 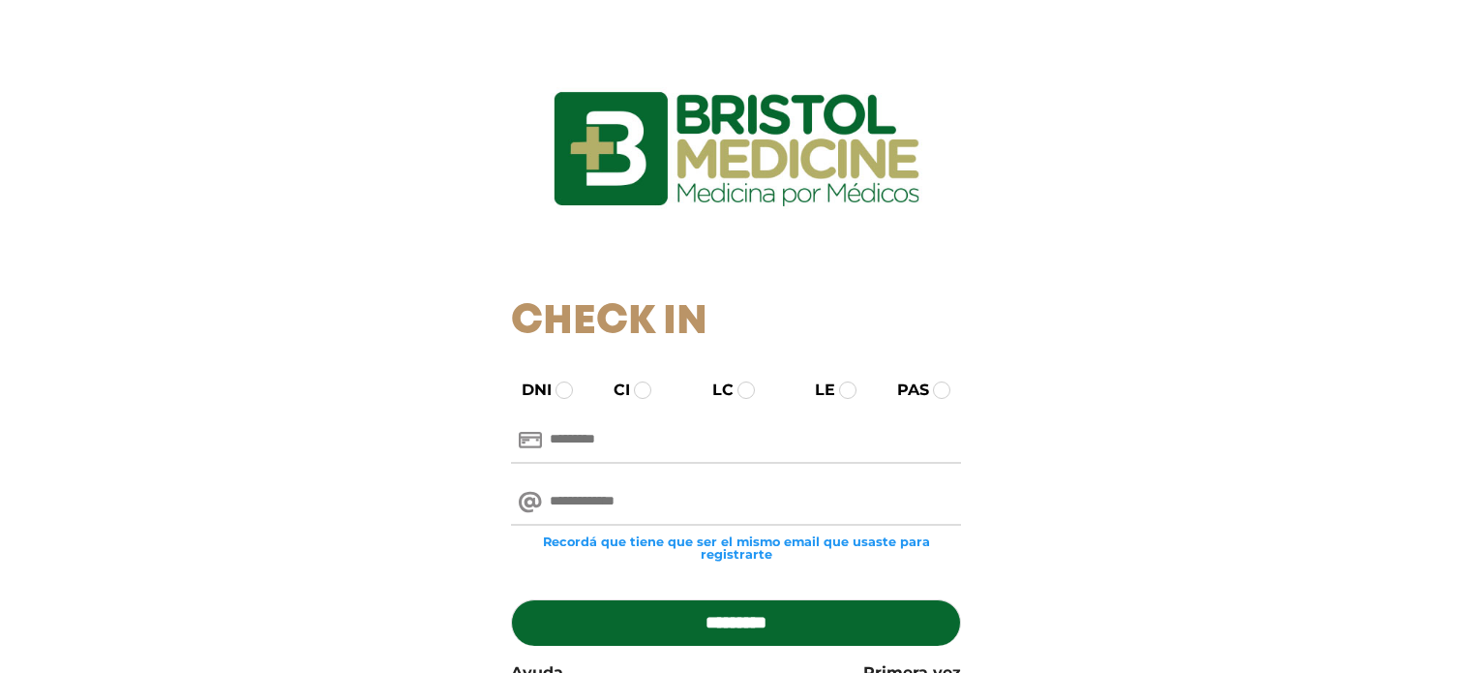 I want to click on h1: Check In, so click(x=735, y=322).